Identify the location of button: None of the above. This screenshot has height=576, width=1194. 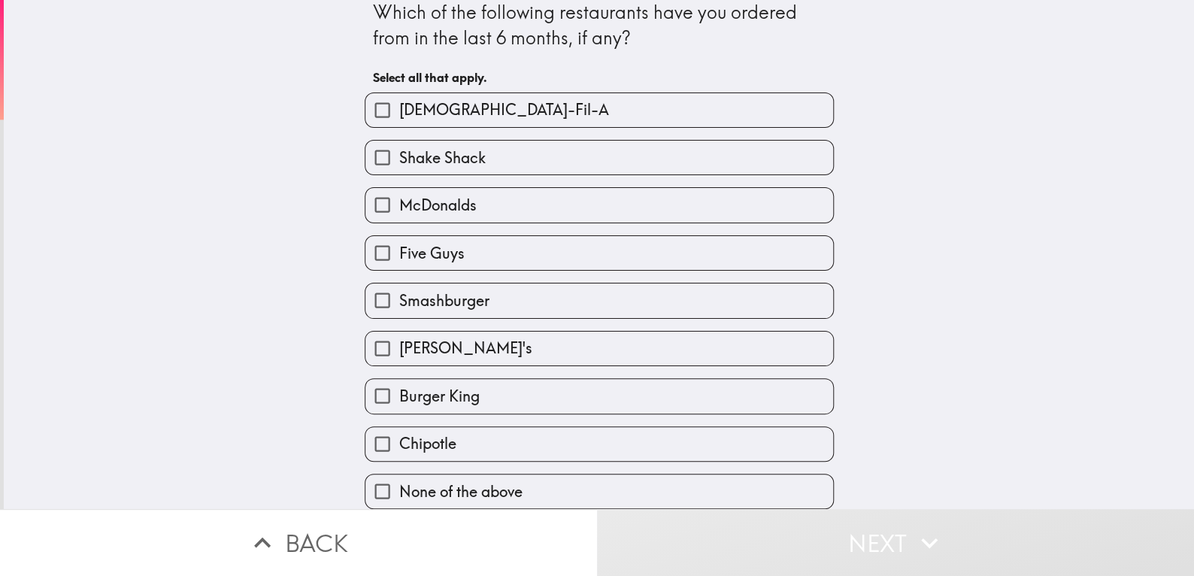
(599, 491).